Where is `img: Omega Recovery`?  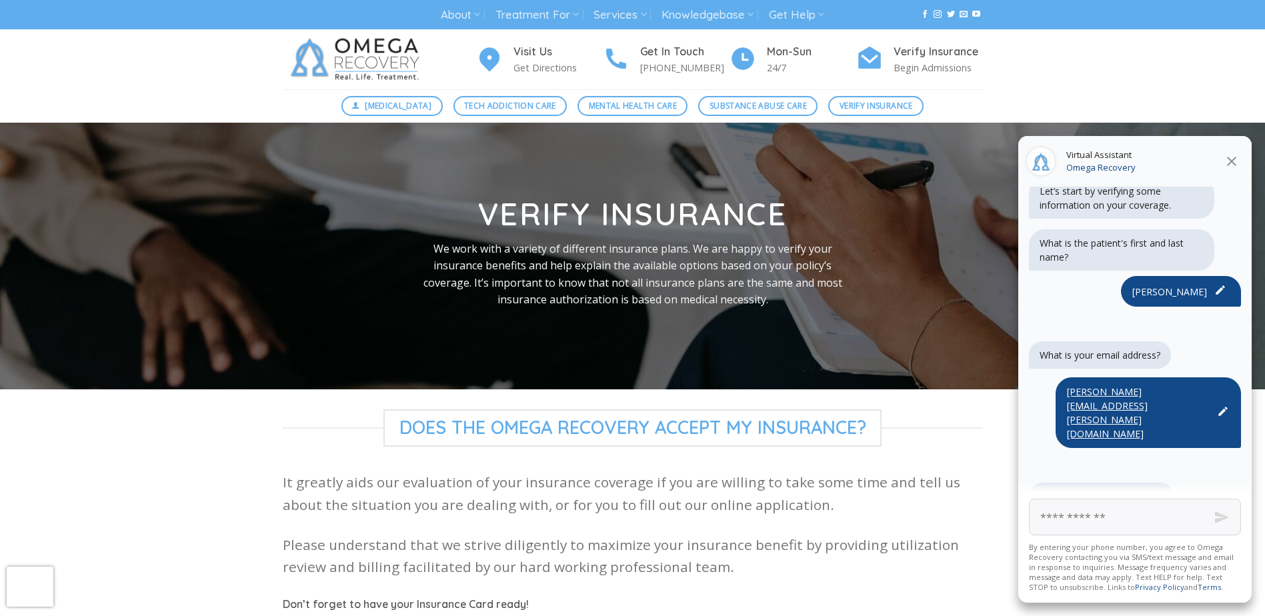 img: Omega Recovery is located at coordinates (357, 59).